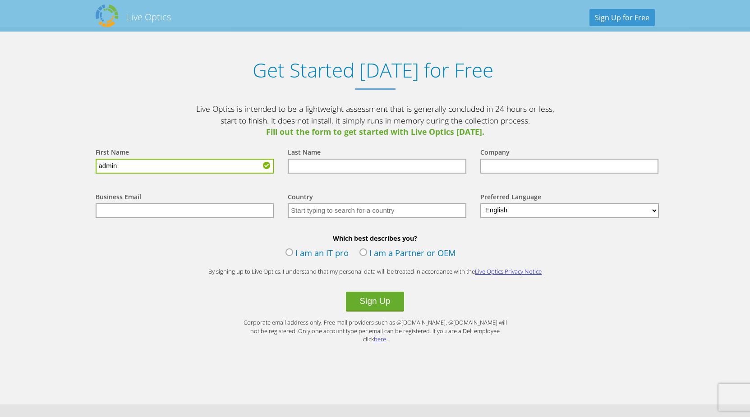 Image resolution: width=750 pixels, height=417 pixels. What do you see at coordinates (380, 339) in the screenshot?
I see `a: here` at bounding box center [380, 339].